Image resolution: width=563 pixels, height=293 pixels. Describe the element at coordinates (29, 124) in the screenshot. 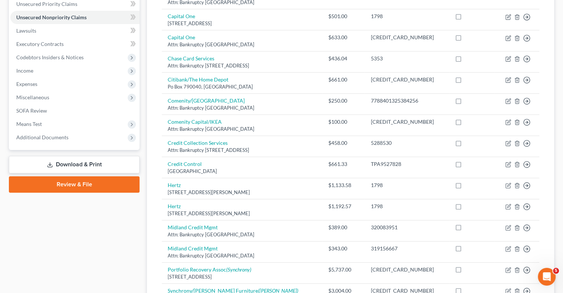

I see `span: Means Test` at that location.